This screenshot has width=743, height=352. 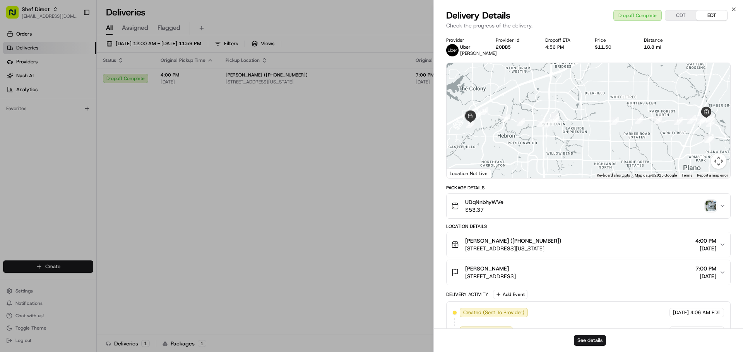 What do you see at coordinates (555, 121) in the screenshot?
I see `div: 16` at bounding box center [555, 121].